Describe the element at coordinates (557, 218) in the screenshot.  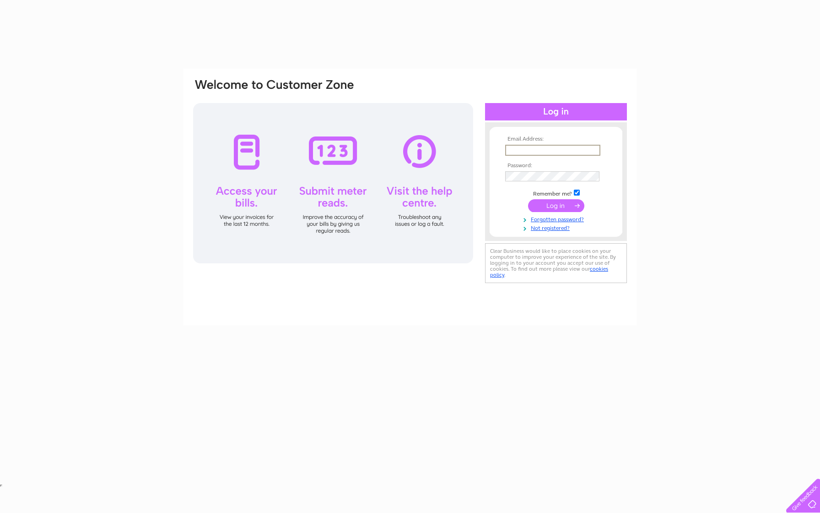
I see `a: Forgotten password?` at that location.